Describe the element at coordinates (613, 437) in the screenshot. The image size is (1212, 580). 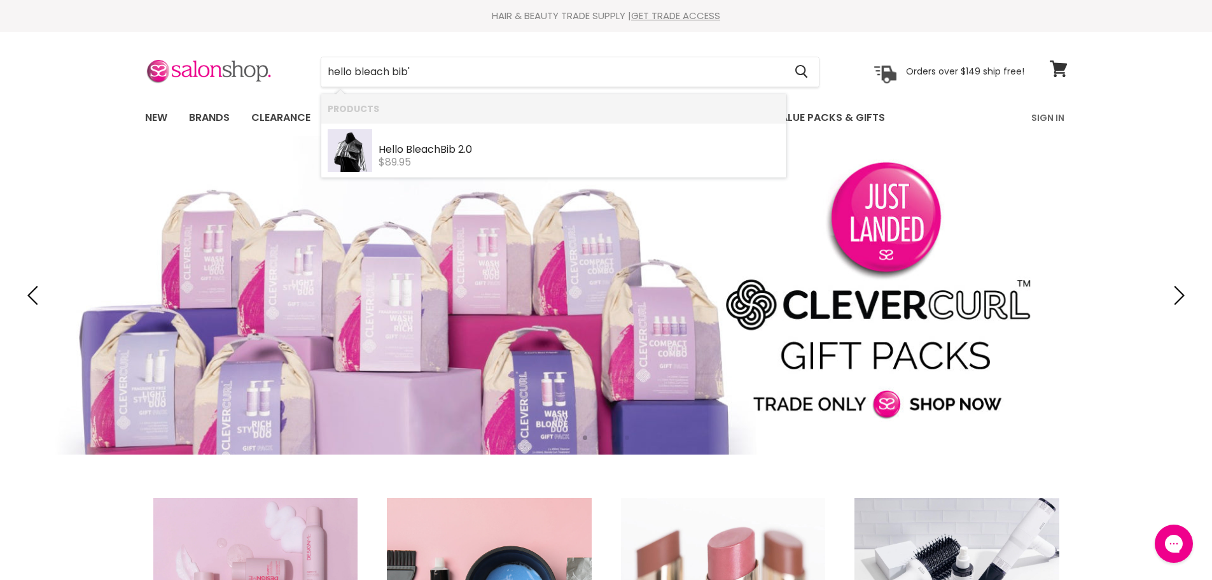
I see `li: Page dot 3` at that location.